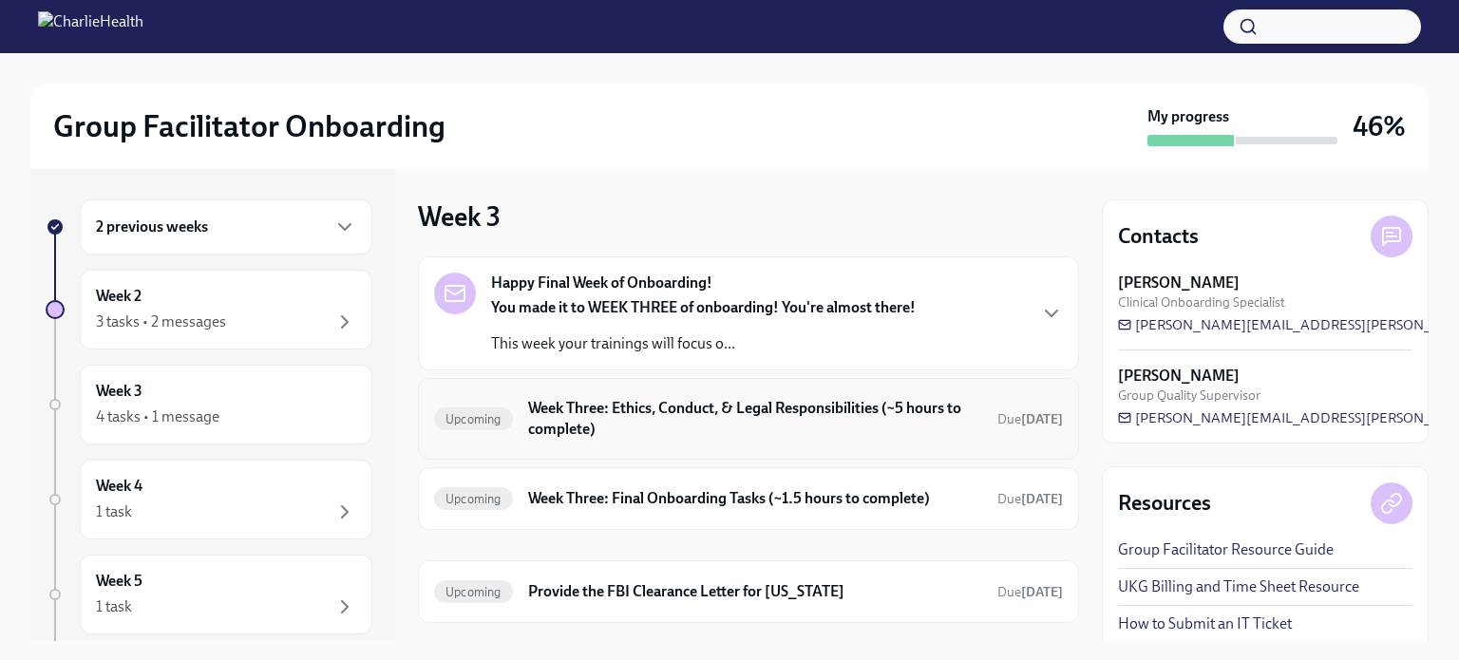 This screenshot has width=1459, height=660. What do you see at coordinates (119, 486) in the screenshot?
I see `h6: Week 4` at bounding box center [119, 486].